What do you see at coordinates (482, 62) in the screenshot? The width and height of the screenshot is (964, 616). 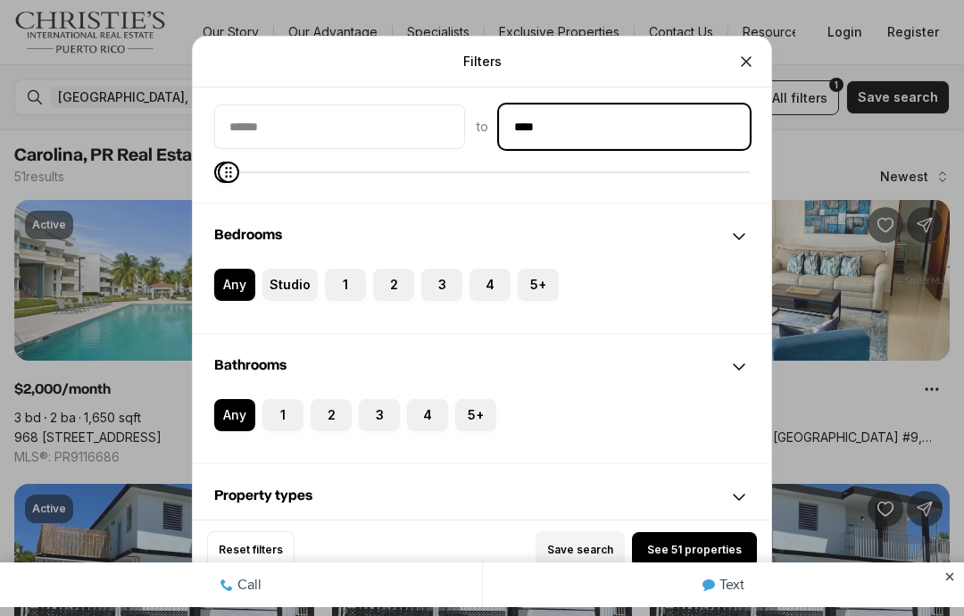 I see `p: Filters` at bounding box center [482, 62].